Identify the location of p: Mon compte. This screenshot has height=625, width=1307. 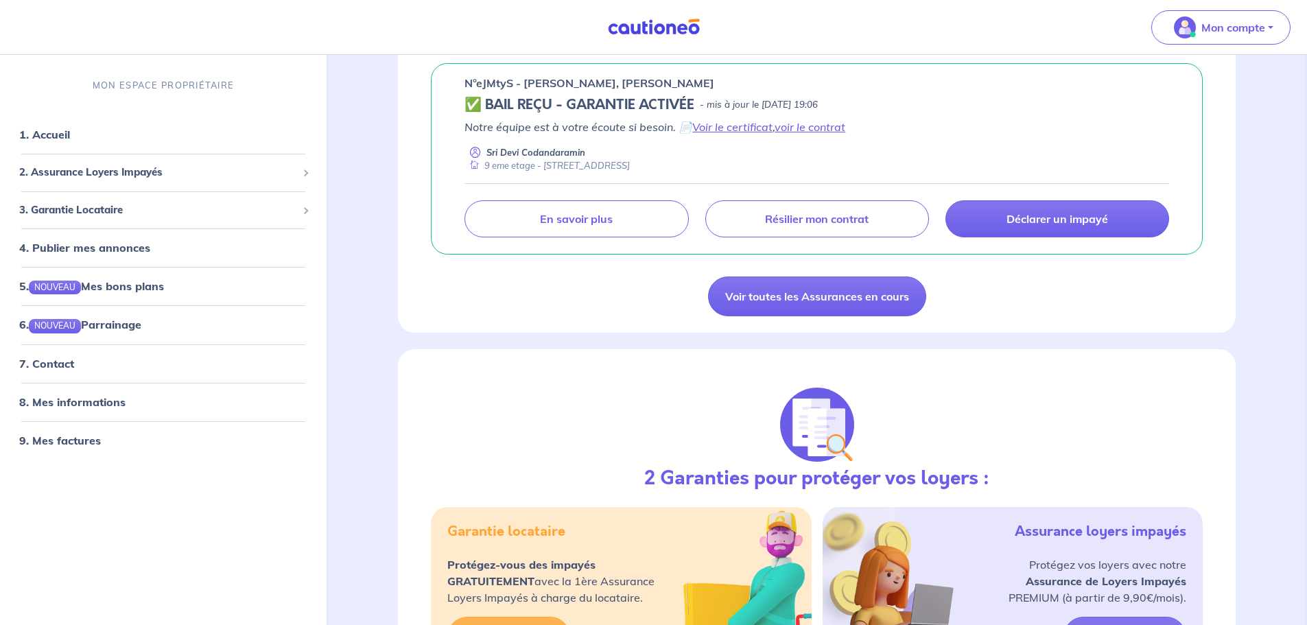
(1233, 27).